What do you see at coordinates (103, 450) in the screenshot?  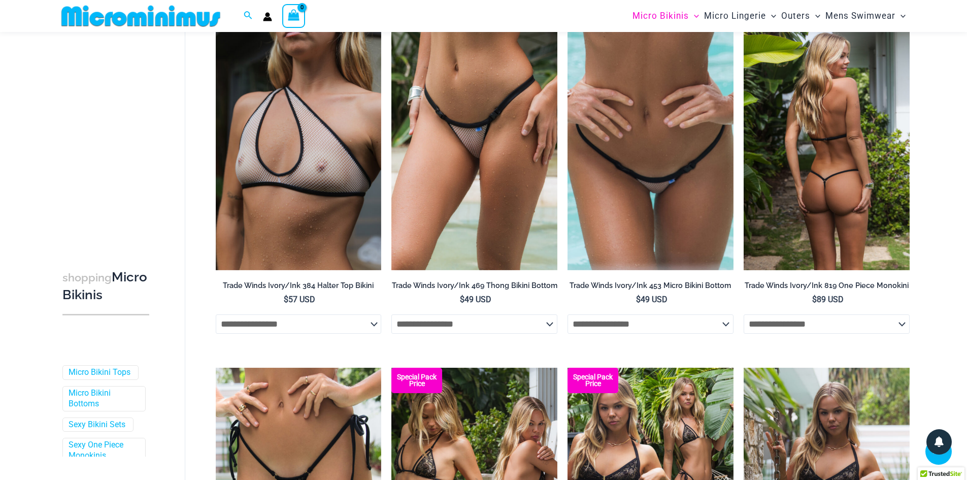 I see `a: Sexy One Piece Monokinis` at bounding box center [103, 450].